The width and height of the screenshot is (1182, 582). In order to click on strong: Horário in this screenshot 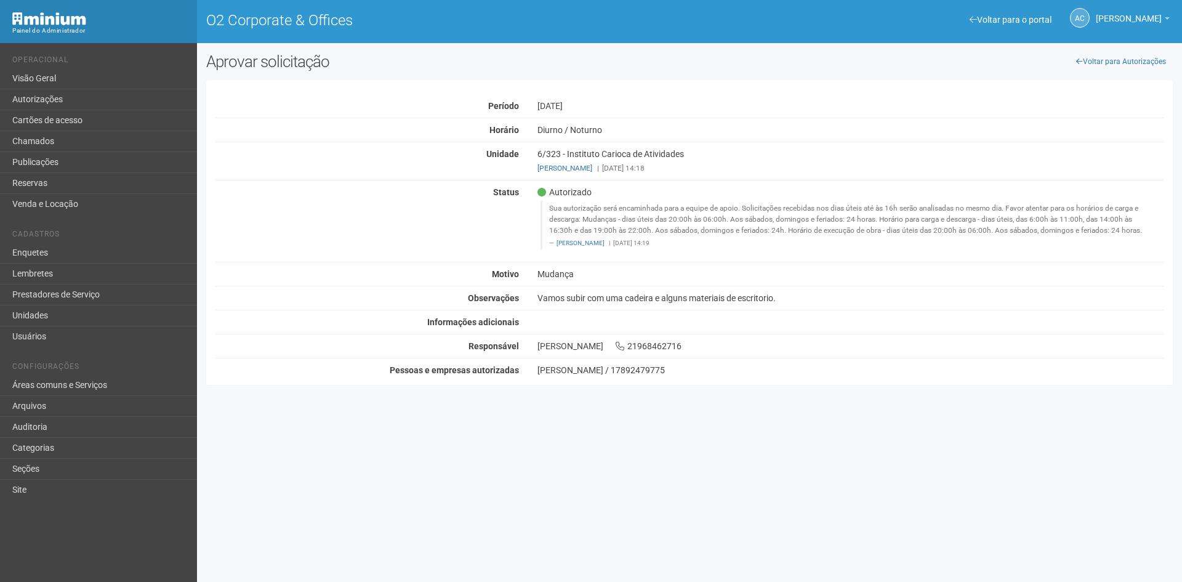, I will do `click(504, 130)`.